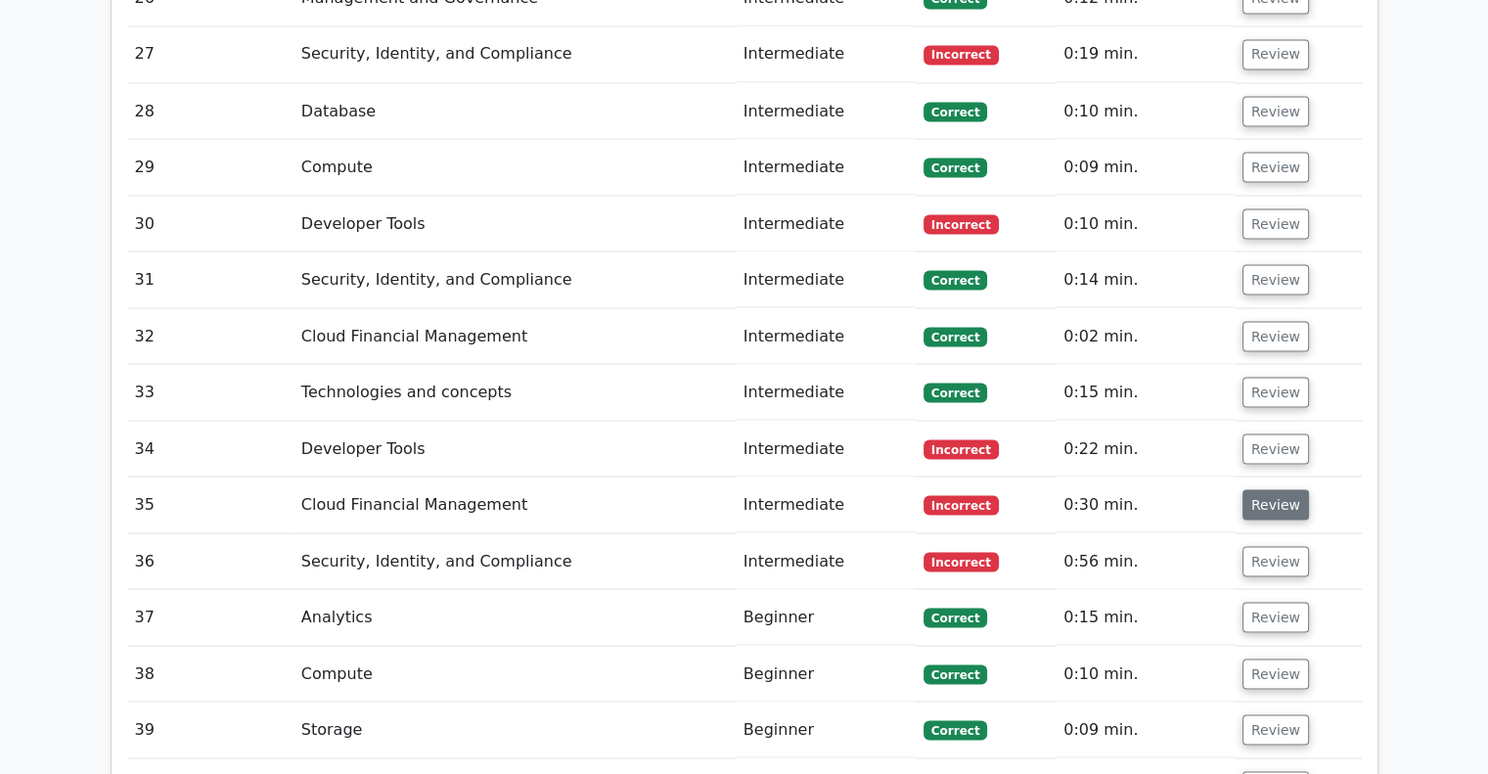 This screenshot has height=774, width=1488. I want to click on td: 0:22 min., so click(1145, 448).